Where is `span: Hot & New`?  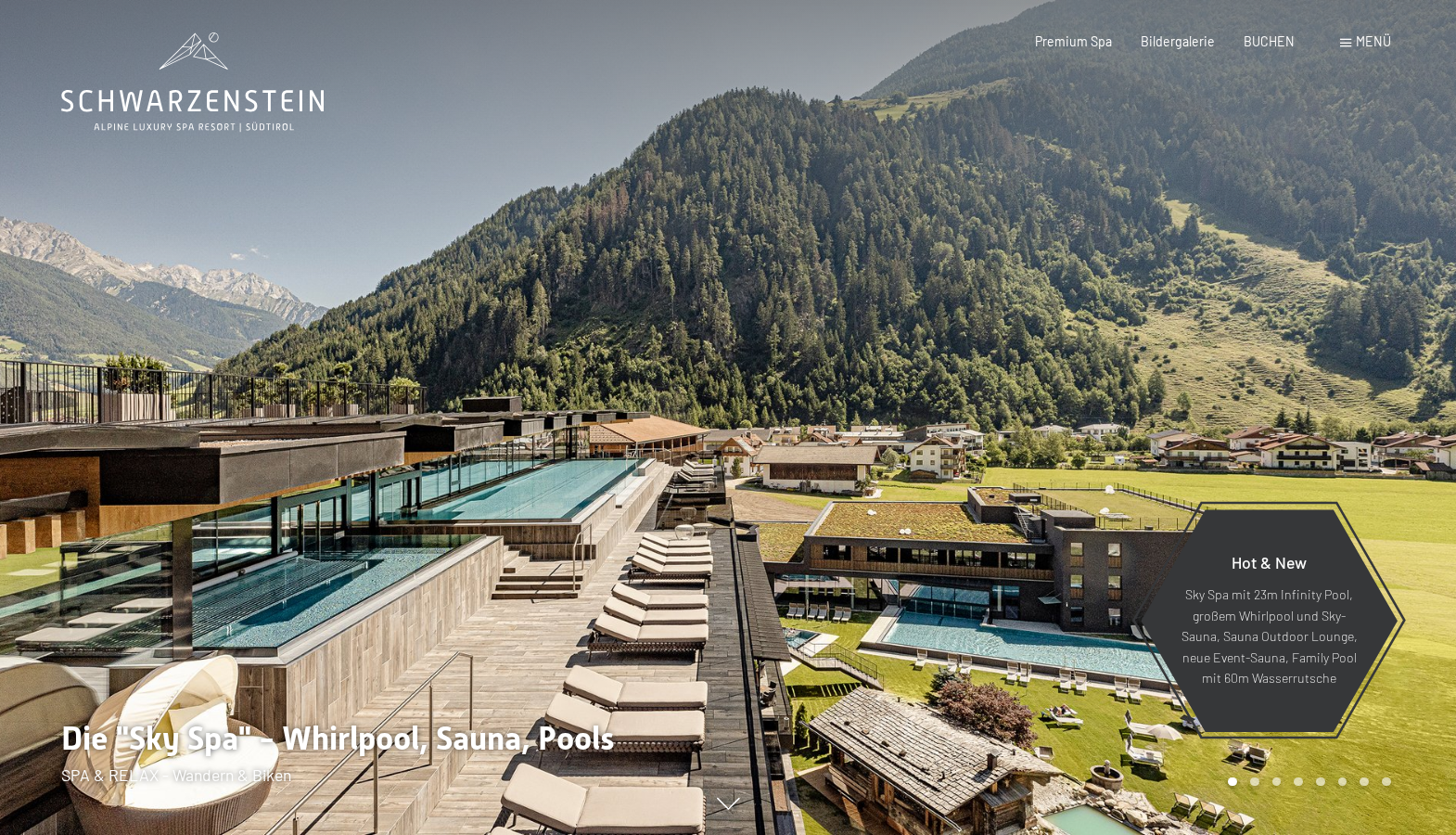 span: Hot & New is located at coordinates (1269, 562).